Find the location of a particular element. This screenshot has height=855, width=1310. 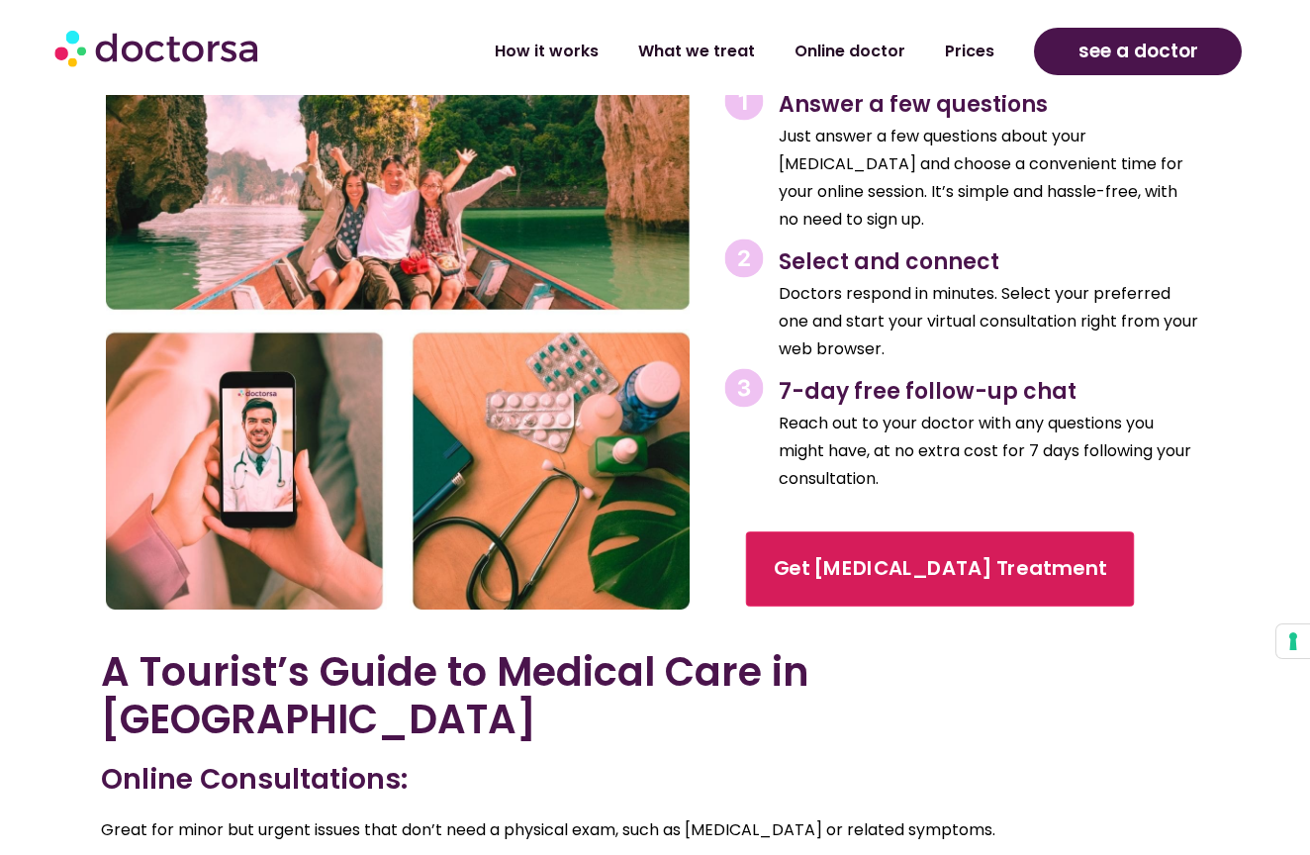

a: What we treat is located at coordinates (696, 51).